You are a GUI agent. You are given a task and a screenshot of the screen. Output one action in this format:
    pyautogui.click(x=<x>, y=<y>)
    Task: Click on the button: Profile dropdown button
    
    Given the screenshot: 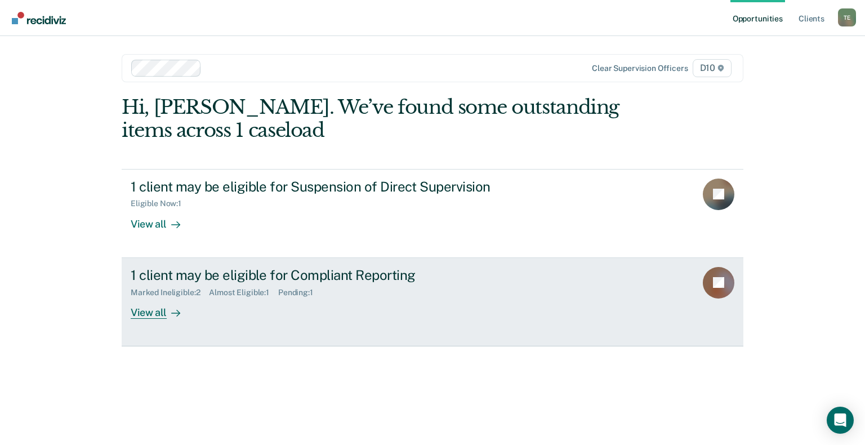 What is the action you would take?
    pyautogui.click(x=847, y=17)
    